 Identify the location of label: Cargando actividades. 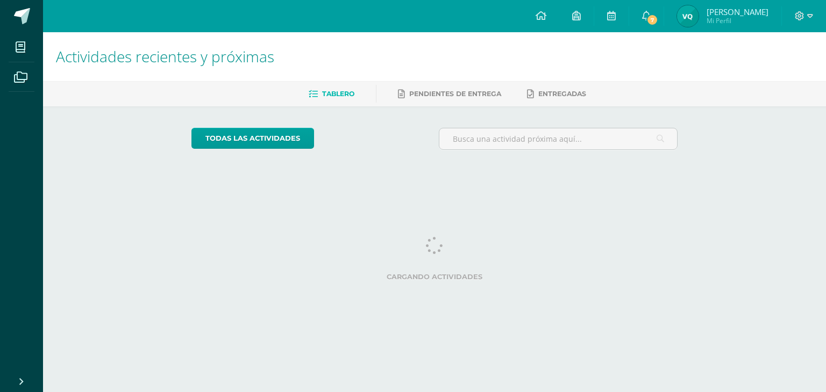
(434, 277).